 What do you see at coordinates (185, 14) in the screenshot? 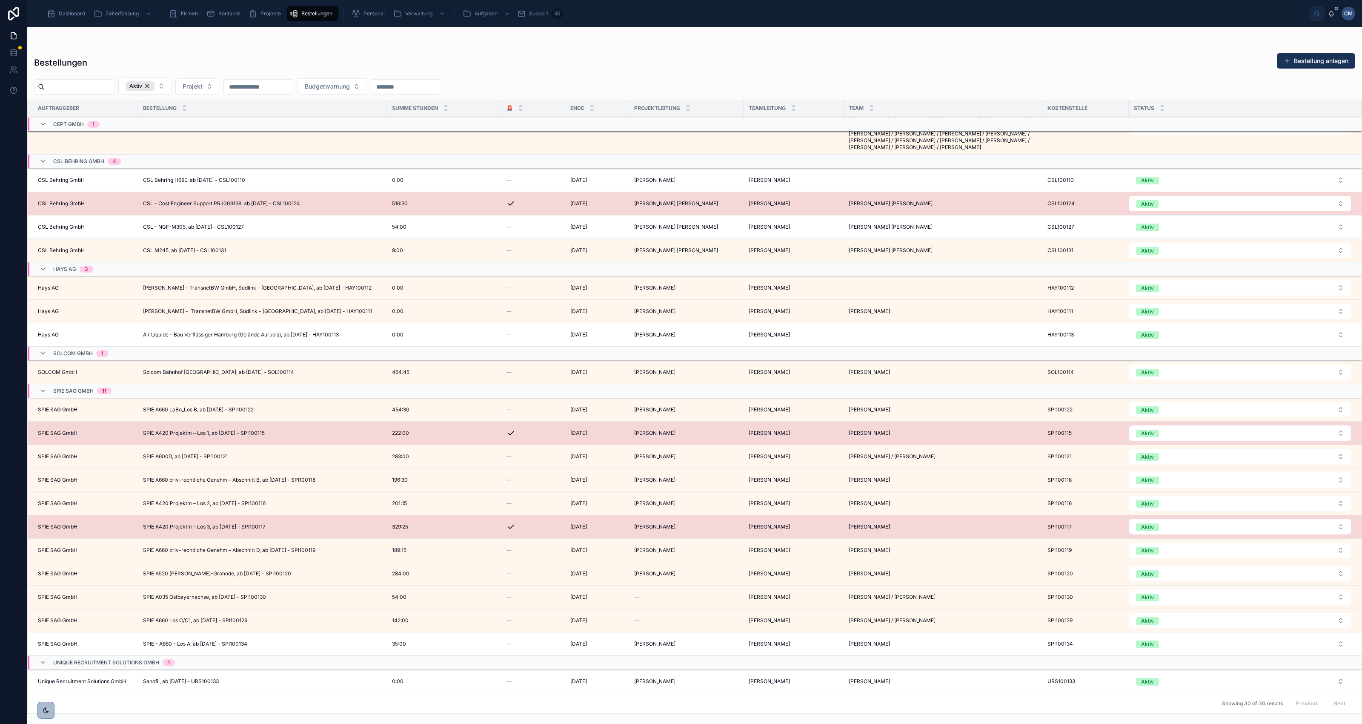
I see `a: Firmen` at bounding box center [185, 14].